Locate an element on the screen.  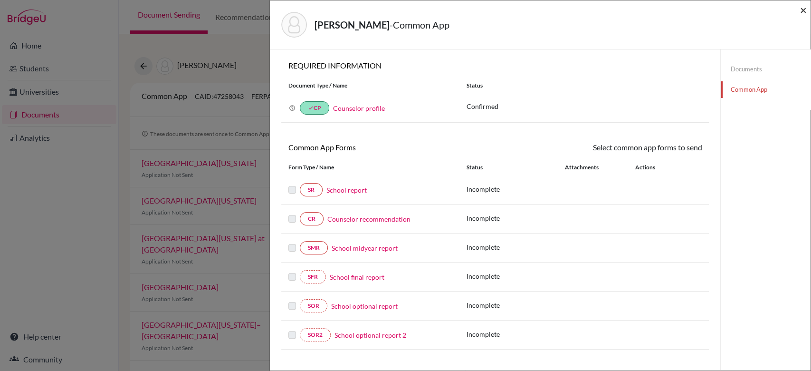
i: done is located at coordinates (311, 108).